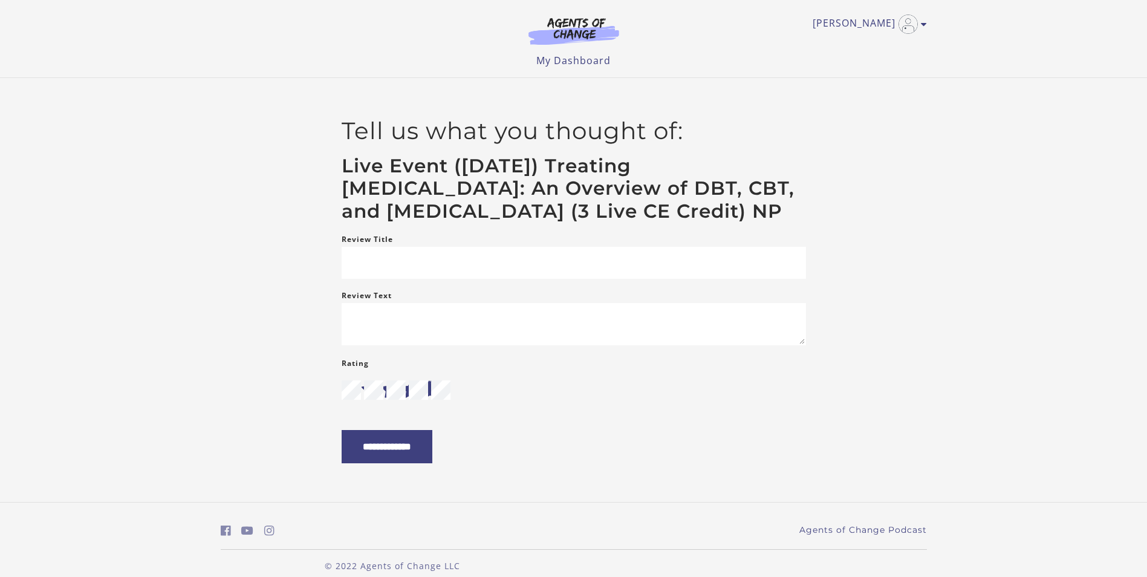 The height and width of the screenshot is (577, 1147). What do you see at coordinates (366, 296) in the screenshot?
I see `label: Review Text` at bounding box center [366, 296].